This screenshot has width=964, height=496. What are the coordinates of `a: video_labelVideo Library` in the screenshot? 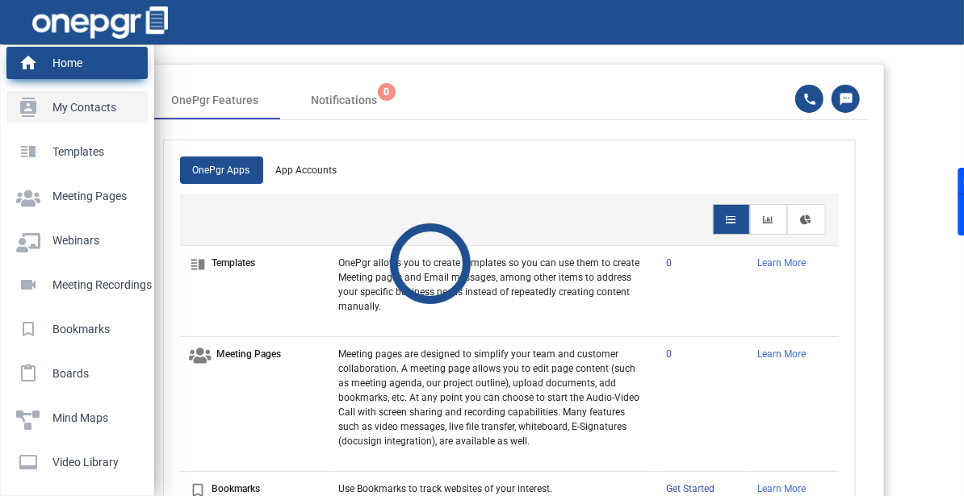 It's located at (77, 463).